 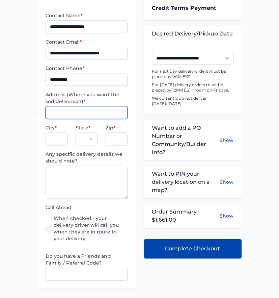 I want to click on div: Desired Delivery/Pickup Date, so click(x=193, y=34).